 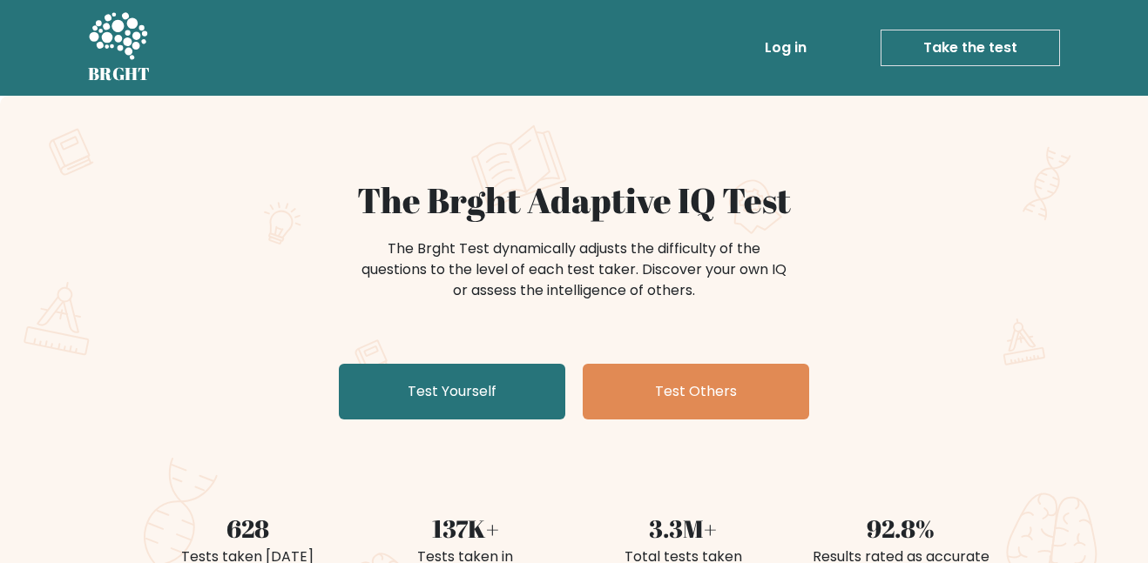 What do you see at coordinates (970, 48) in the screenshot?
I see `a: Take the test` at bounding box center [970, 48].